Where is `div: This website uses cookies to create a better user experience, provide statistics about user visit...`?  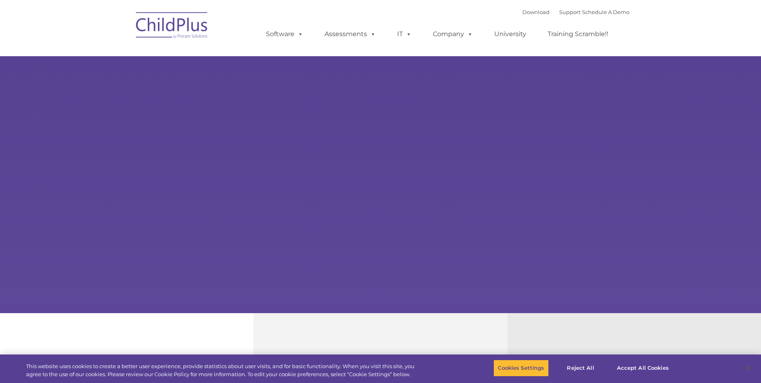 div: This website uses cookies to create a better user experience, provide statistics about user visit... is located at coordinates (222, 370).